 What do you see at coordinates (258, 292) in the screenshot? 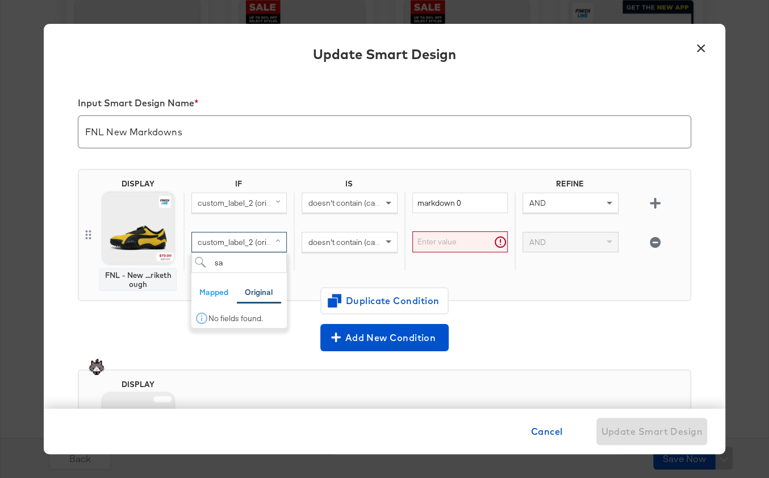
I see `div: Original` at bounding box center [258, 292].